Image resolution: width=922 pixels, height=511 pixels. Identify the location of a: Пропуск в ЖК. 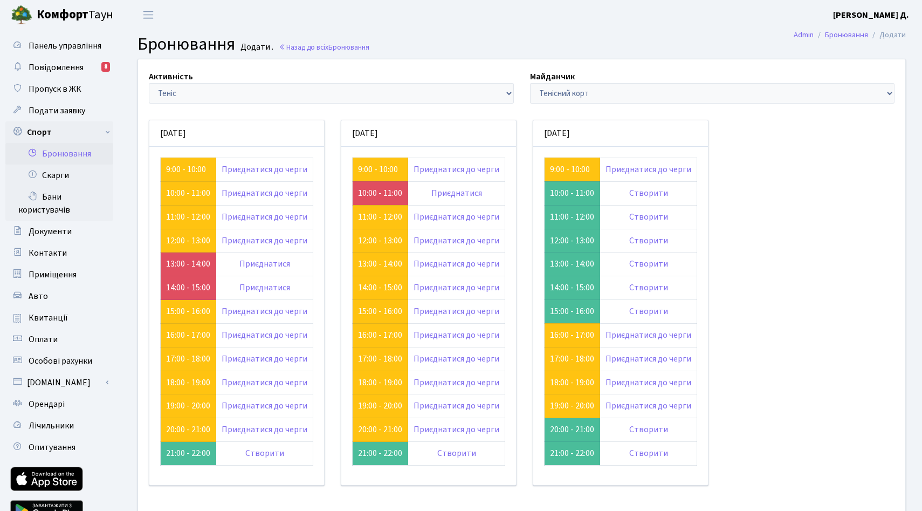
(59, 89).